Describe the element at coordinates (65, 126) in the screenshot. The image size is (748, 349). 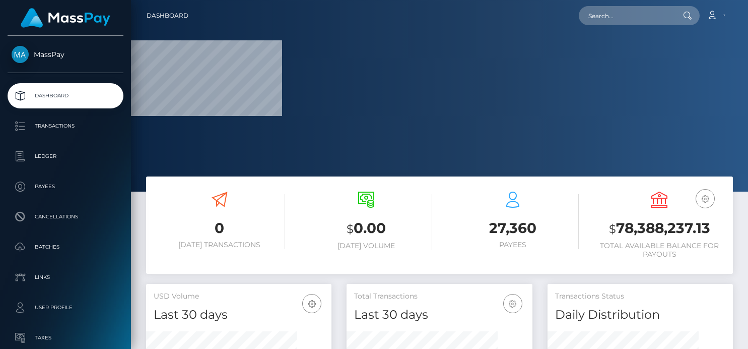
I see `a: Transactions` at that location.